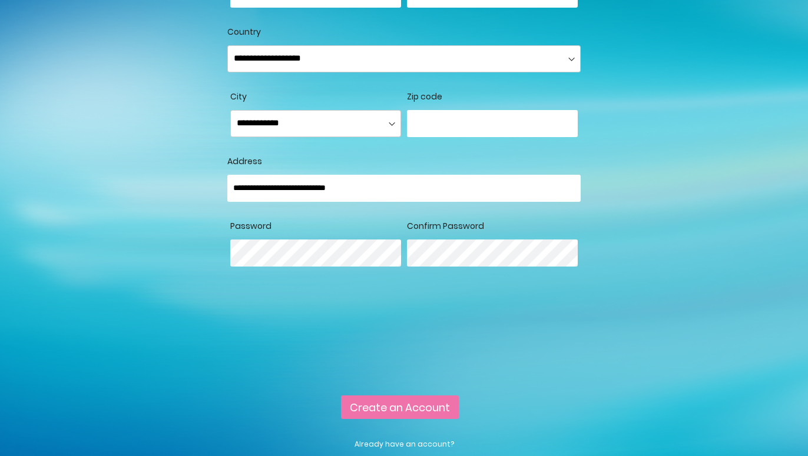  Describe the element at coordinates (404, 445) in the screenshot. I see `p: Already have an account?` at that location.